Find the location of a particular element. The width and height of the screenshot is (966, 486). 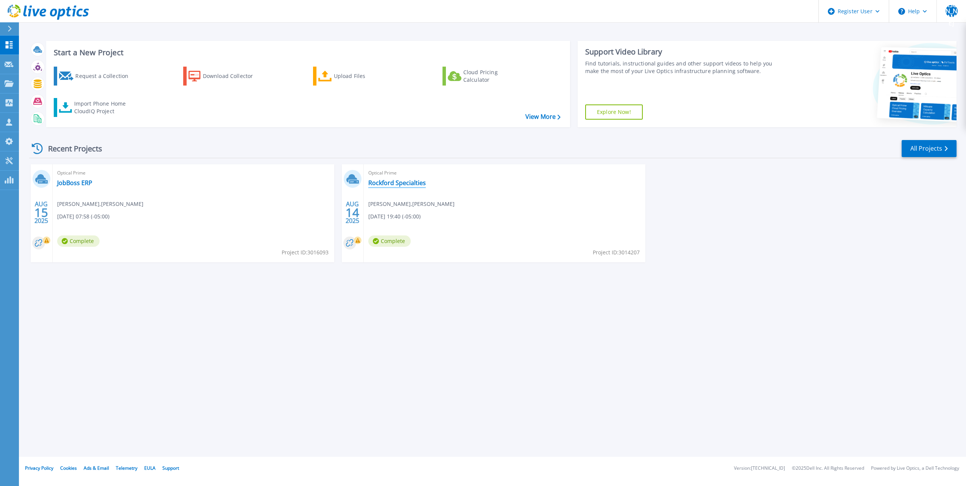

a: Telemetry is located at coordinates (126, 468).